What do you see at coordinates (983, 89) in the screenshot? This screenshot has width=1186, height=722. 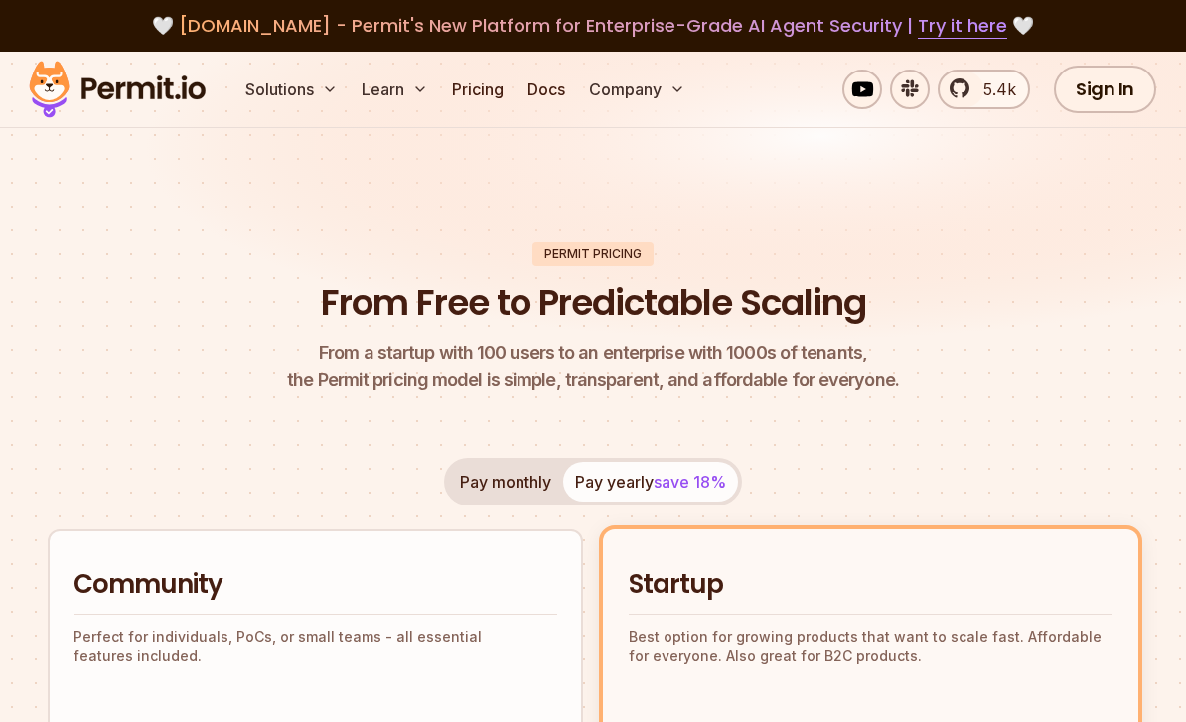 I see `a: 5.4k` at bounding box center [983, 89].